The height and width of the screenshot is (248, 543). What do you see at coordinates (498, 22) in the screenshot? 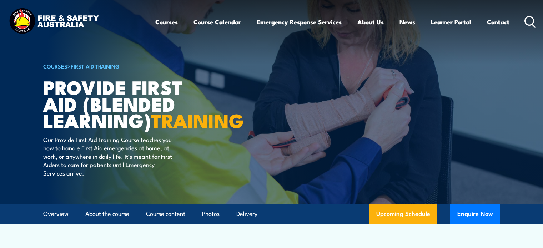
I see `a: Contact` at bounding box center [498, 22].